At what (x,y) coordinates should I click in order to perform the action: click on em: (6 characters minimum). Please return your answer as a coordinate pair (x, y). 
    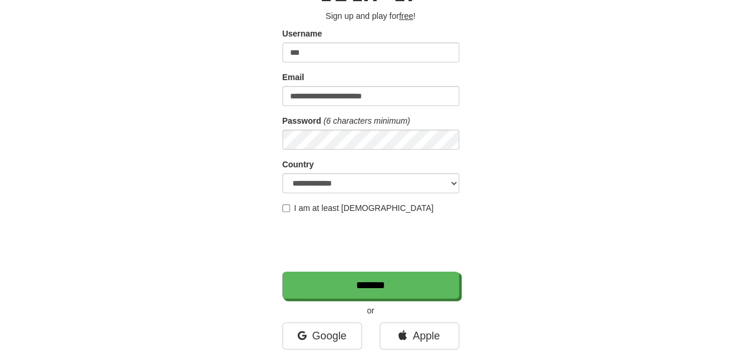
    Looking at the image, I should click on (367, 121).